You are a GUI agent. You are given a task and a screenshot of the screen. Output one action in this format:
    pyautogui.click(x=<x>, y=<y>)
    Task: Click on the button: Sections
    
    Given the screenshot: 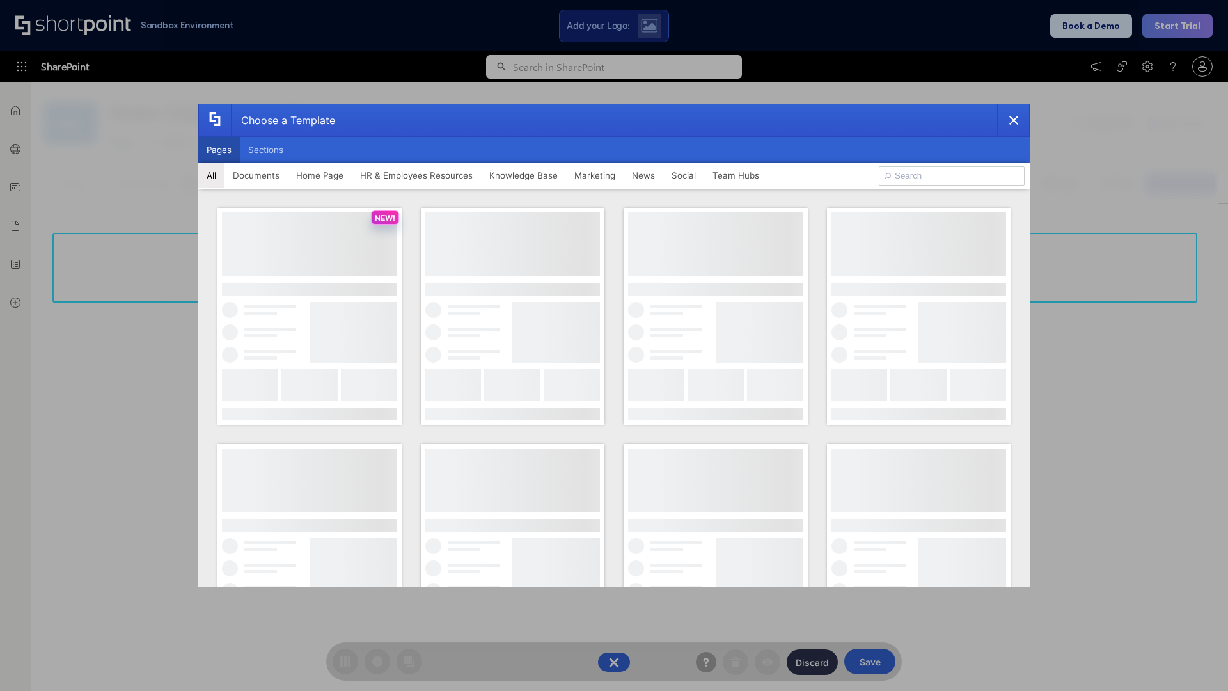 What is the action you would take?
    pyautogui.click(x=265, y=150)
    